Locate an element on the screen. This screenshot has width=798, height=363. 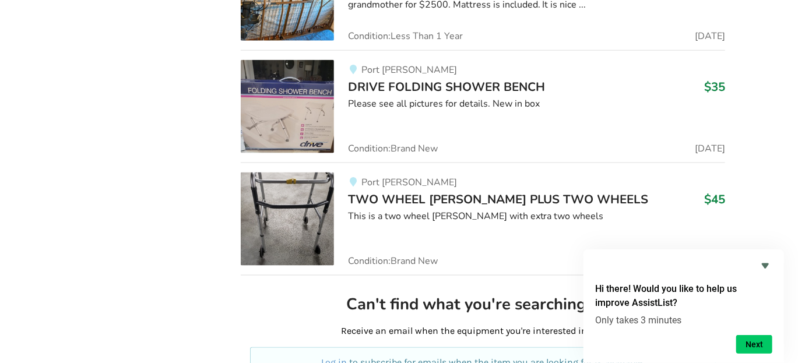
p: Receive an email when the equipment you're interested in is listed! is located at coordinates (483, 331).